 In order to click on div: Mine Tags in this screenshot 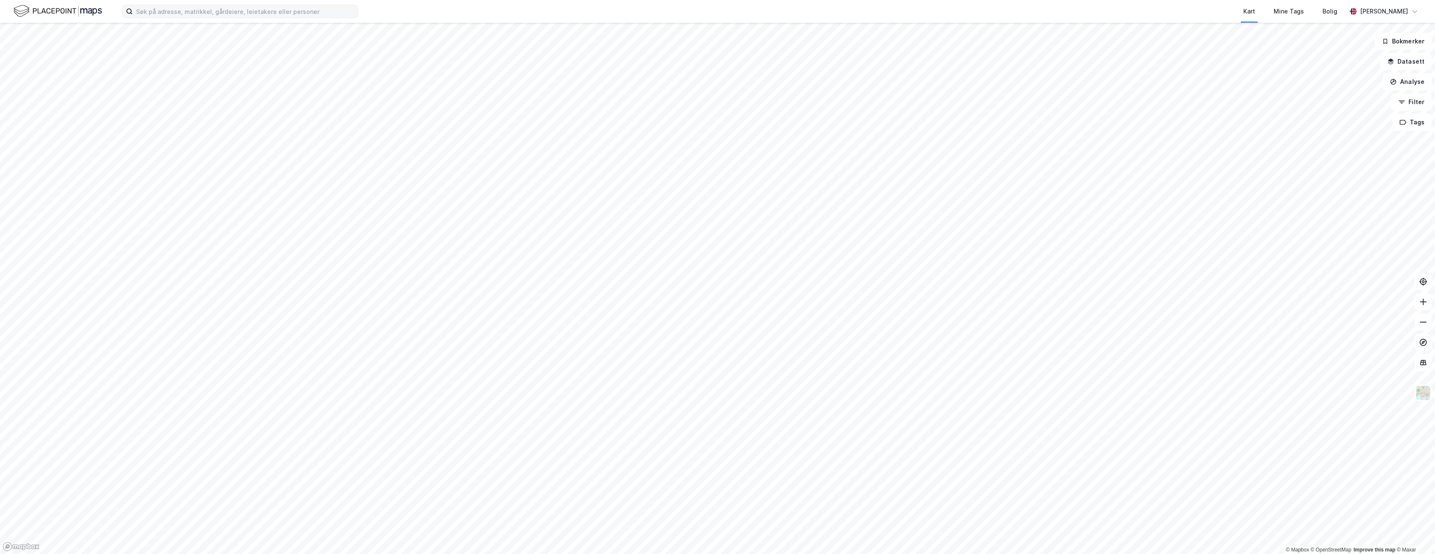, I will do `click(1289, 11)`.